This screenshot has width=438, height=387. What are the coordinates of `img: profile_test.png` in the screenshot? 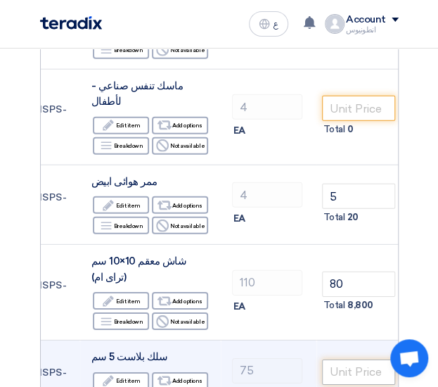 It's located at (335, 24).